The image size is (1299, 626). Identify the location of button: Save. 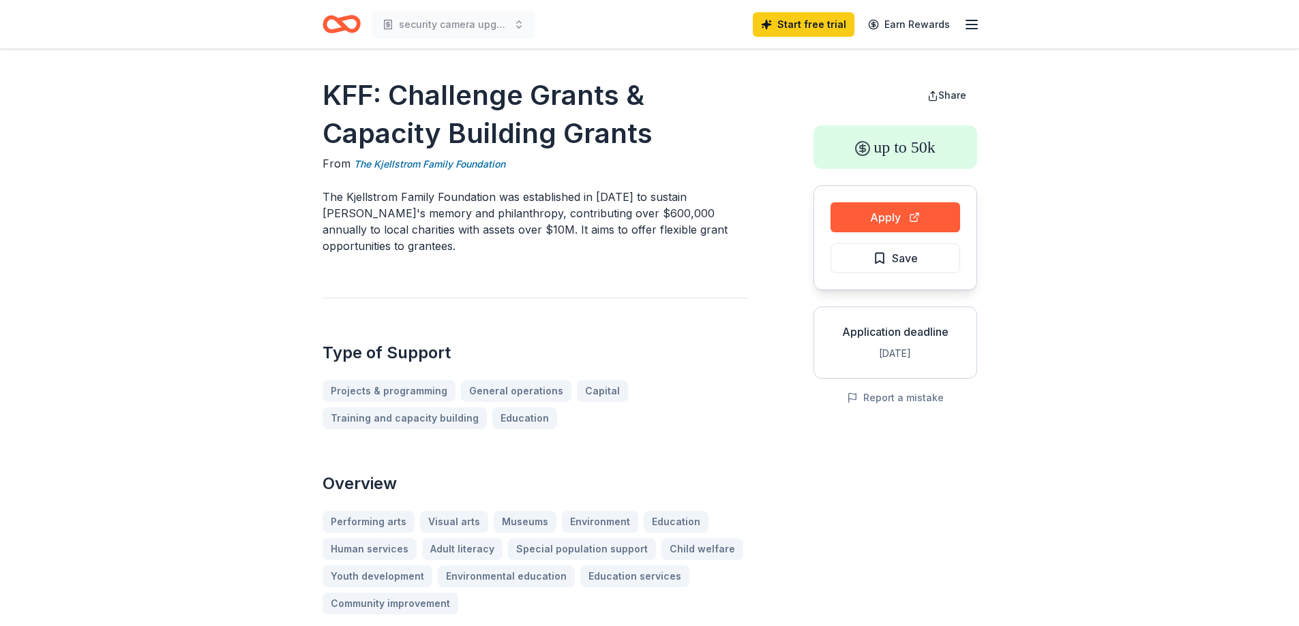
(895, 258).